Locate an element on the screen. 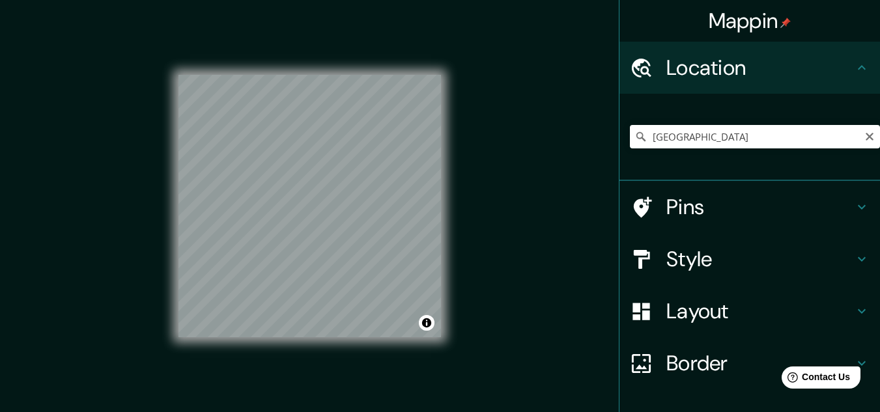 This screenshot has width=880, height=412. h4: Mappin is located at coordinates (750, 21).